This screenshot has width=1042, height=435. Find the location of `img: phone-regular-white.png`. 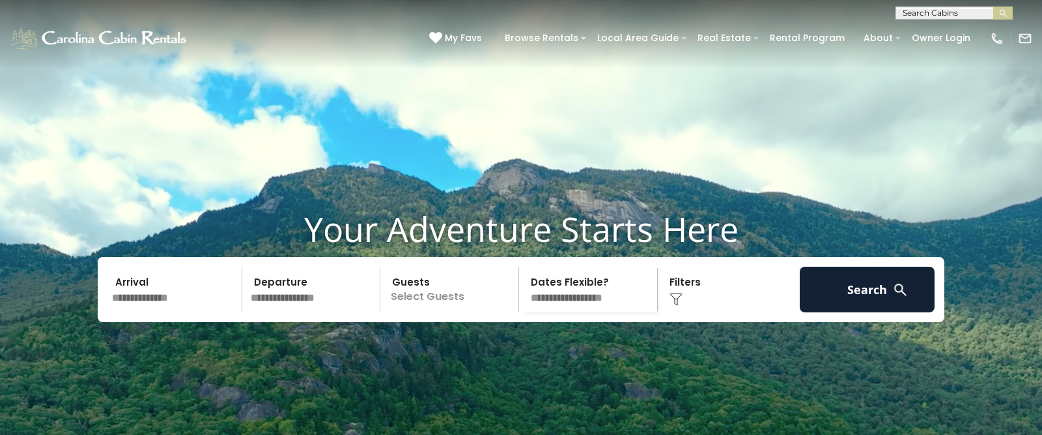

img: phone-regular-white.png is located at coordinates (997, 38).